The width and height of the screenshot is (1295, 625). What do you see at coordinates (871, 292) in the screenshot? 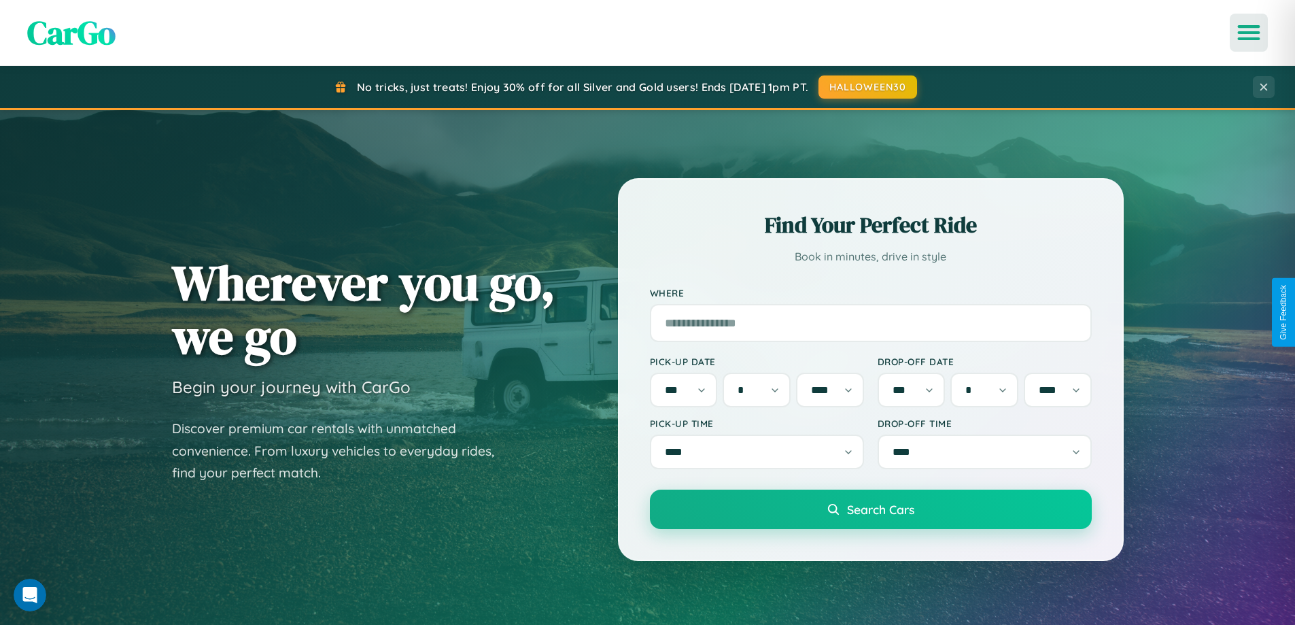
I see `label: Where` at bounding box center [871, 292].